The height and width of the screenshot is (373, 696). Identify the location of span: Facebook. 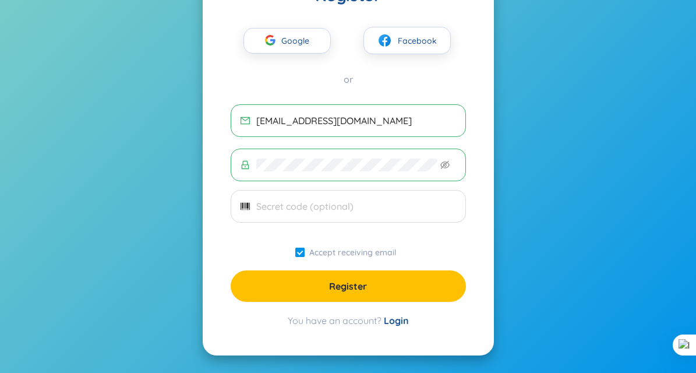
(417, 41).